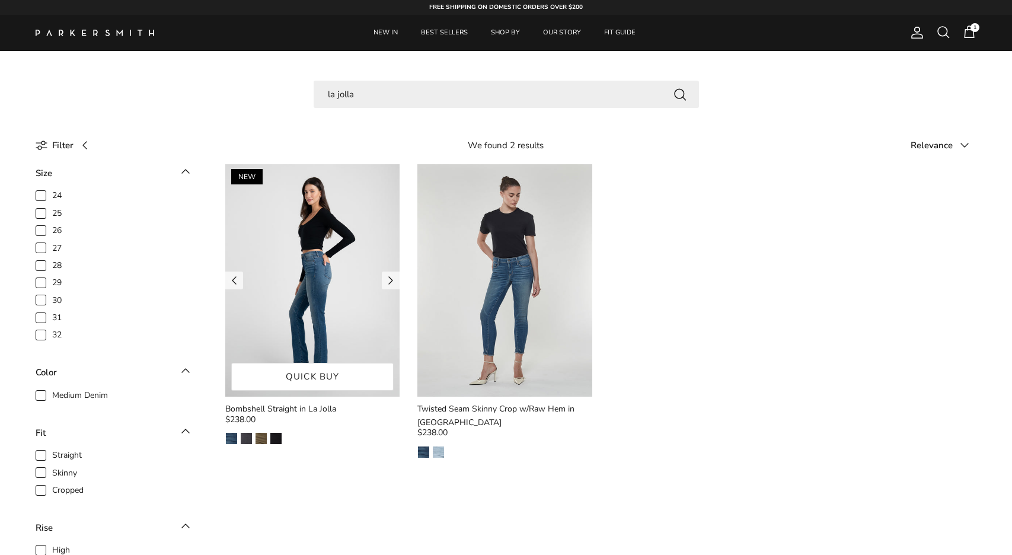 Image resolution: width=1012 pixels, height=555 pixels. What do you see at coordinates (57, 248) in the screenshot?
I see `span: 27` at bounding box center [57, 248].